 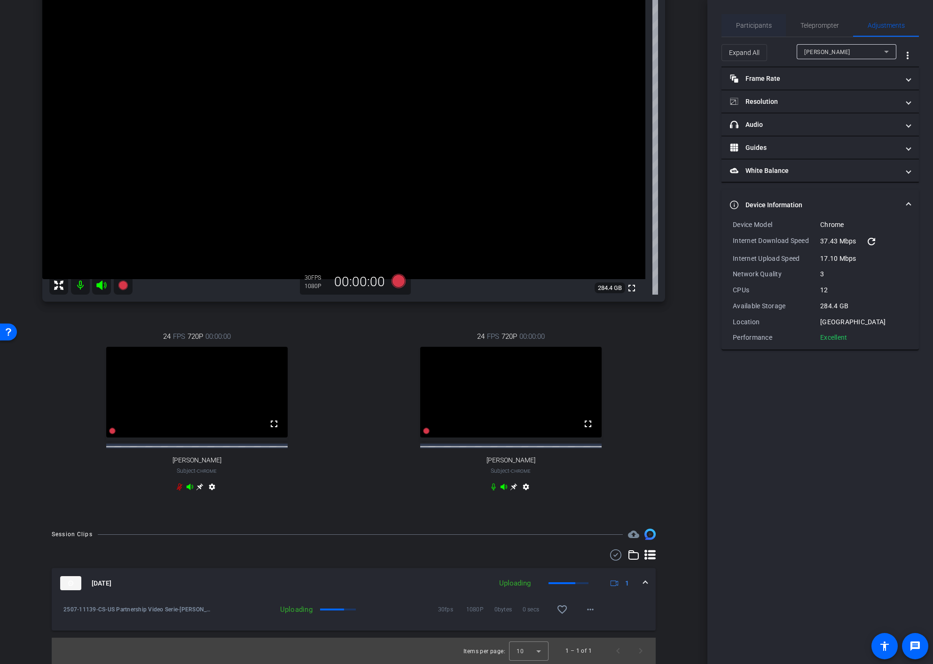 I want to click on button: More Options for Adjustments Panel, so click(x=908, y=55).